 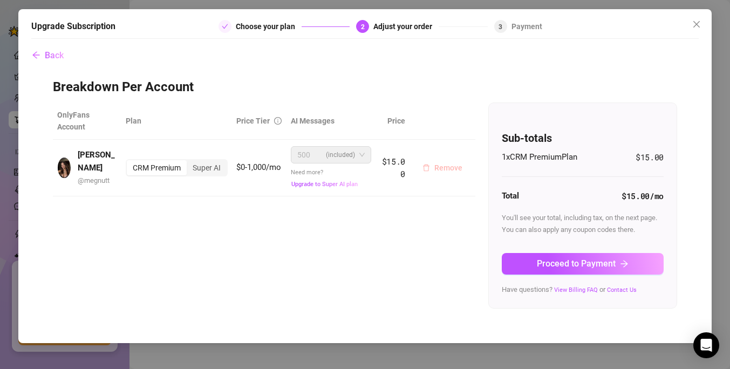 What do you see at coordinates (324, 178) in the screenshot?
I see `span: Need more?` at bounding box center [324, 178].